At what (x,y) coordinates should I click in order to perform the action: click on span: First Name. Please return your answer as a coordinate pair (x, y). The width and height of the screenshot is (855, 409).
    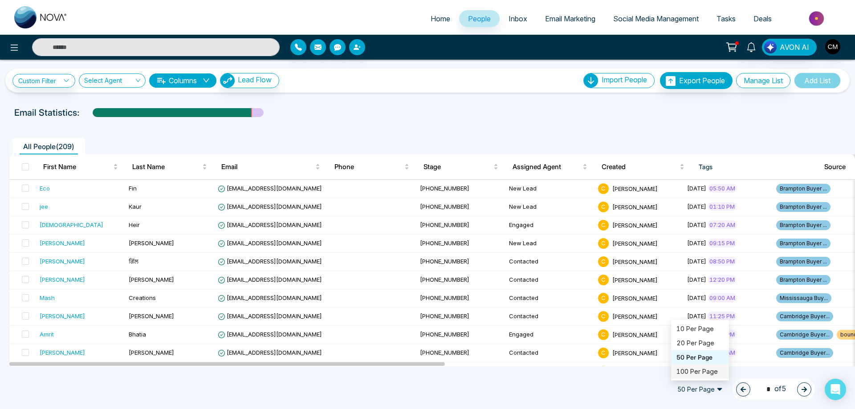
    Looking at the image, I should click on (77, 167).